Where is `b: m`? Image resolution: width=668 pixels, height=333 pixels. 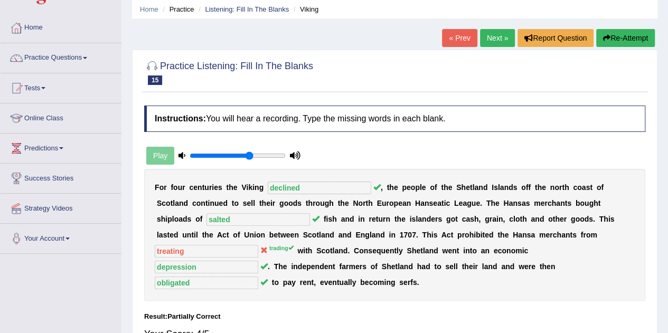 b: m is located at coordinates (537, 203).